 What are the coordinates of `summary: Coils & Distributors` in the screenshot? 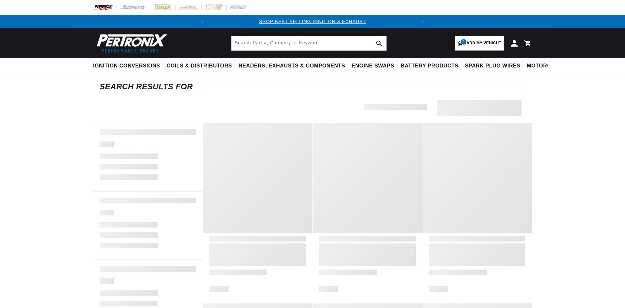 It's located at (199, 66).